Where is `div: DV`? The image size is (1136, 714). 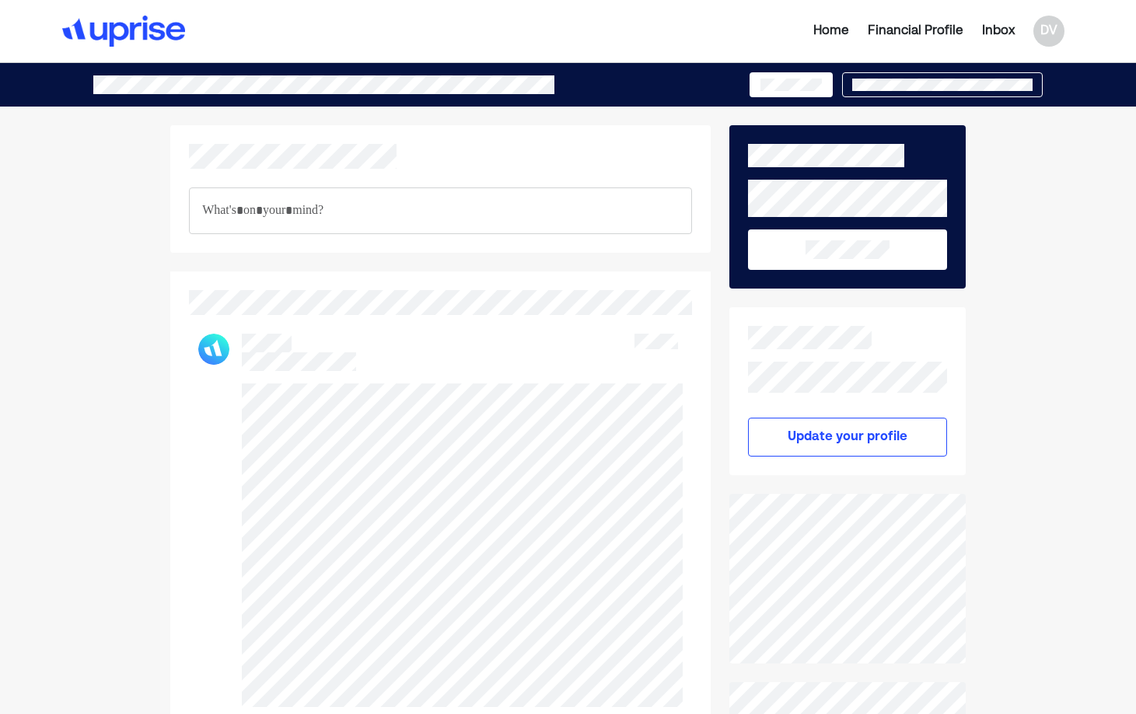
div: DV is located at coordinates (1049, 31).